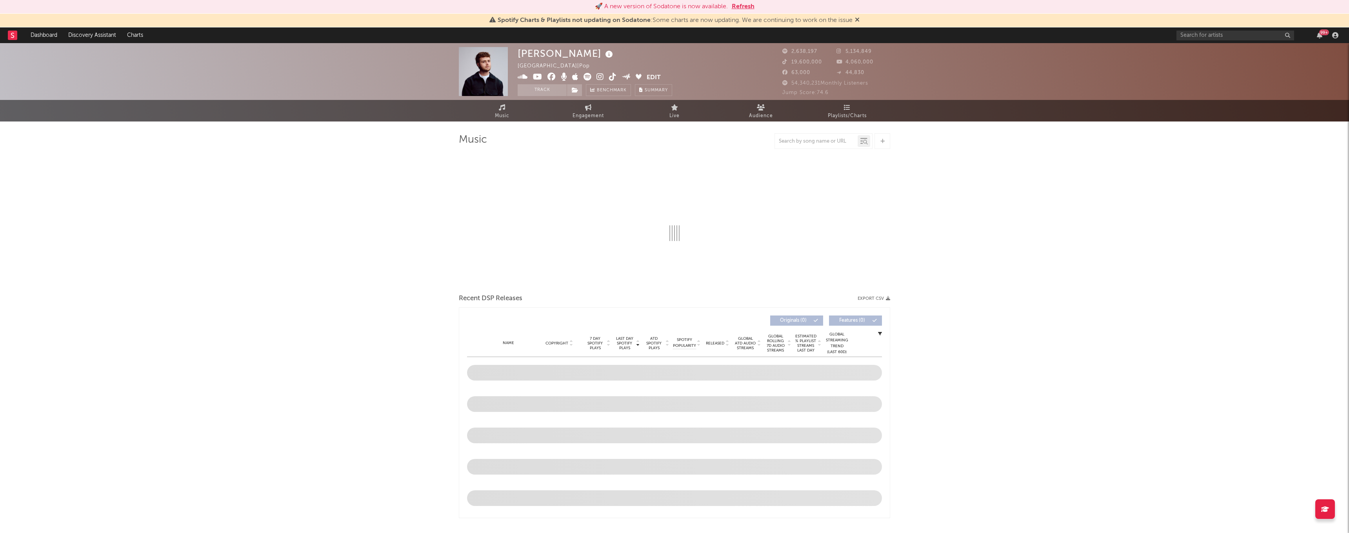  I want to click on span: Engagement, so click(588, 116).